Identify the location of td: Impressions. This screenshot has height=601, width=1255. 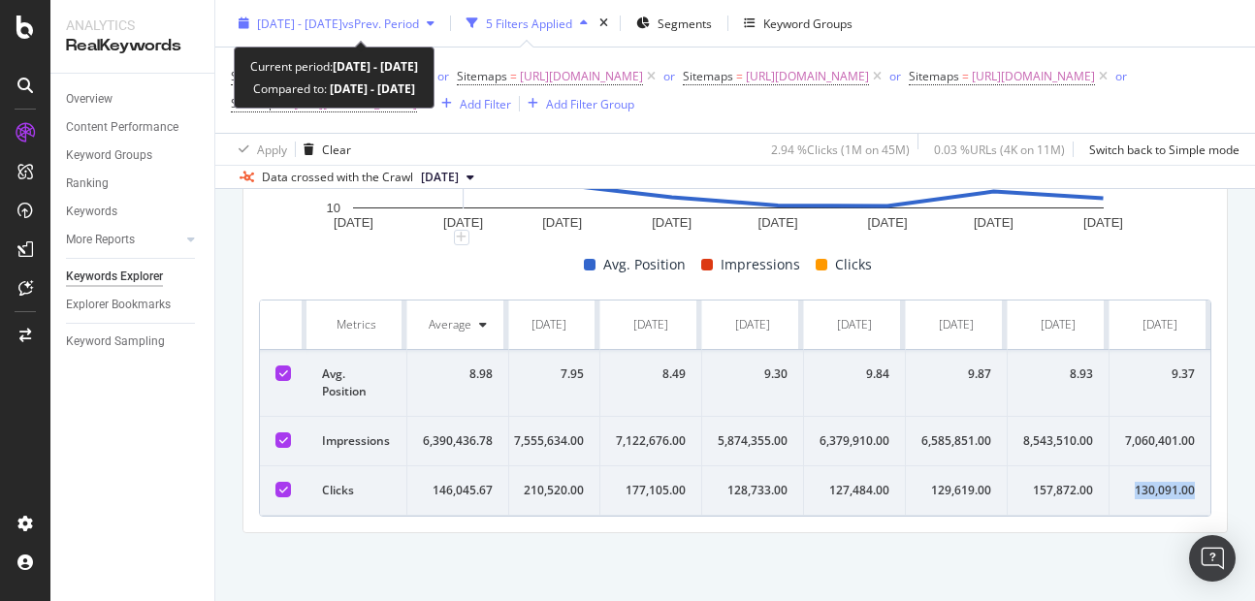
(357, 441).